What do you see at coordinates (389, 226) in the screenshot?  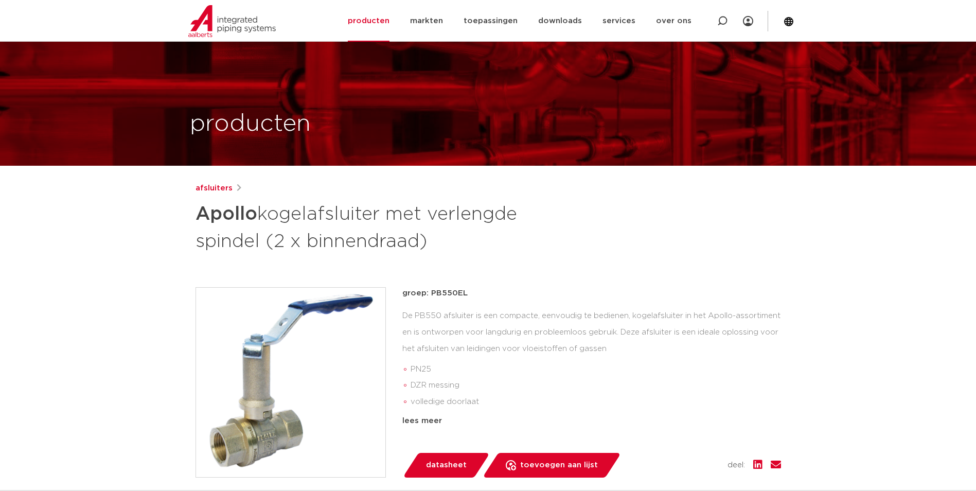 I see `h1: kogelafsluiter met verlengde spindel (2 x binnendraad)` at bounding box center [389, 226].